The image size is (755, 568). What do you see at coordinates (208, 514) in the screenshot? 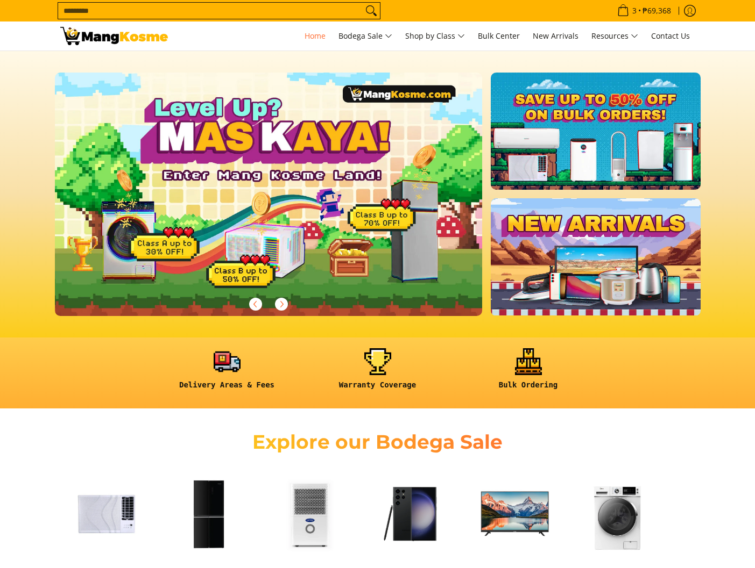
I see `a: Refrigerators` at bounding box center [208, 514].